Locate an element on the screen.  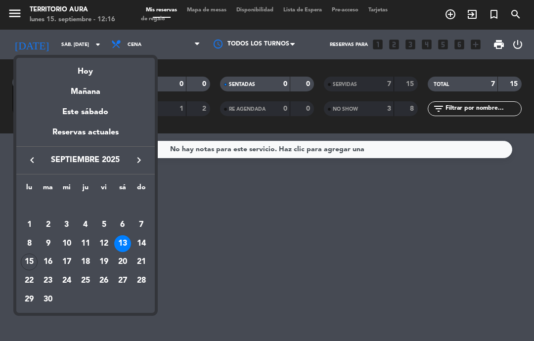
td: 1 de septiembre de 2025 is located at coordinates (30, 225).